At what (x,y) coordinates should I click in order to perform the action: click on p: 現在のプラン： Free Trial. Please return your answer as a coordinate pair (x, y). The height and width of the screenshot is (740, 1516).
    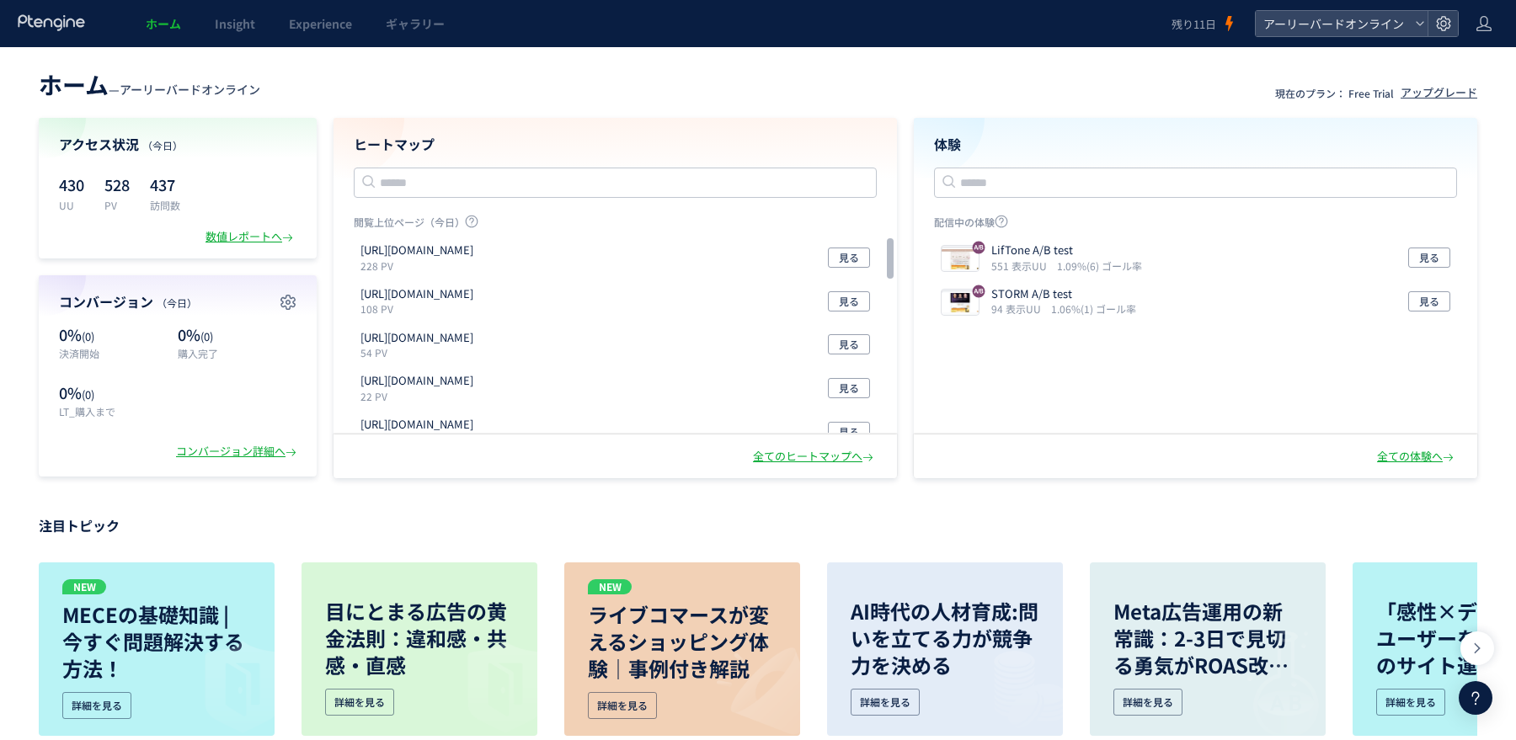
    Looking at the image, I should click on (1334, 93).